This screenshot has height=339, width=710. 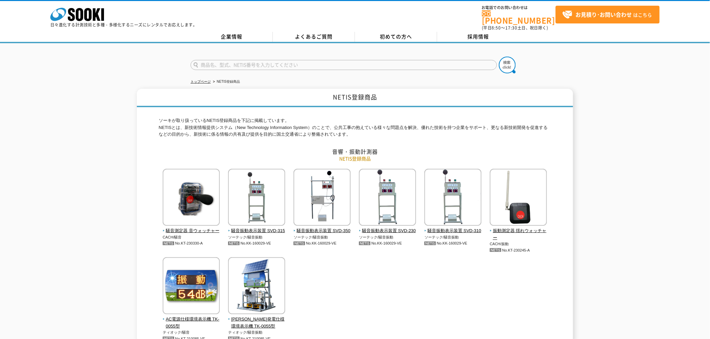 I want to click on a: 騒音振動表示装置 SVD-230, so click(x=387, y=228).